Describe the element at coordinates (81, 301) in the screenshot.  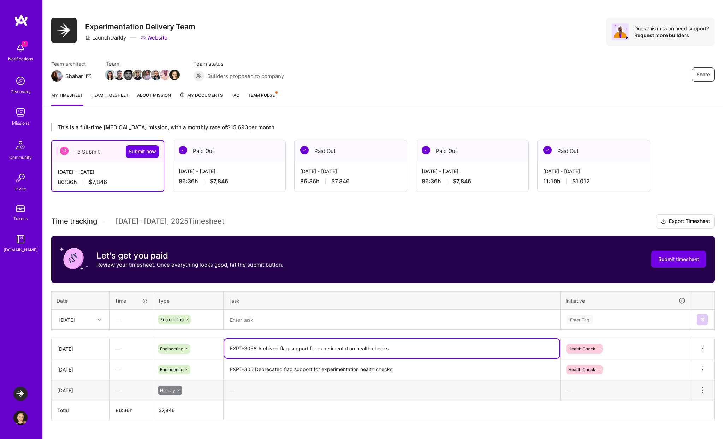
I see `th: Date` at that location.